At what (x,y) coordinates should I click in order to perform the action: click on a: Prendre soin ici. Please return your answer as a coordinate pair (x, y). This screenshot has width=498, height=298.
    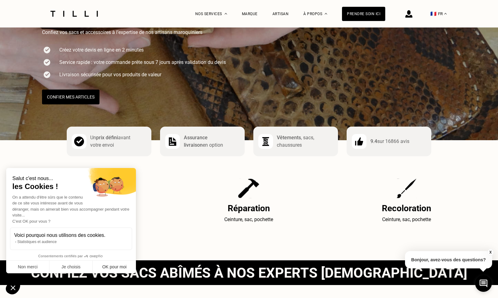
    Looking at the image, I should click on (363, 14).